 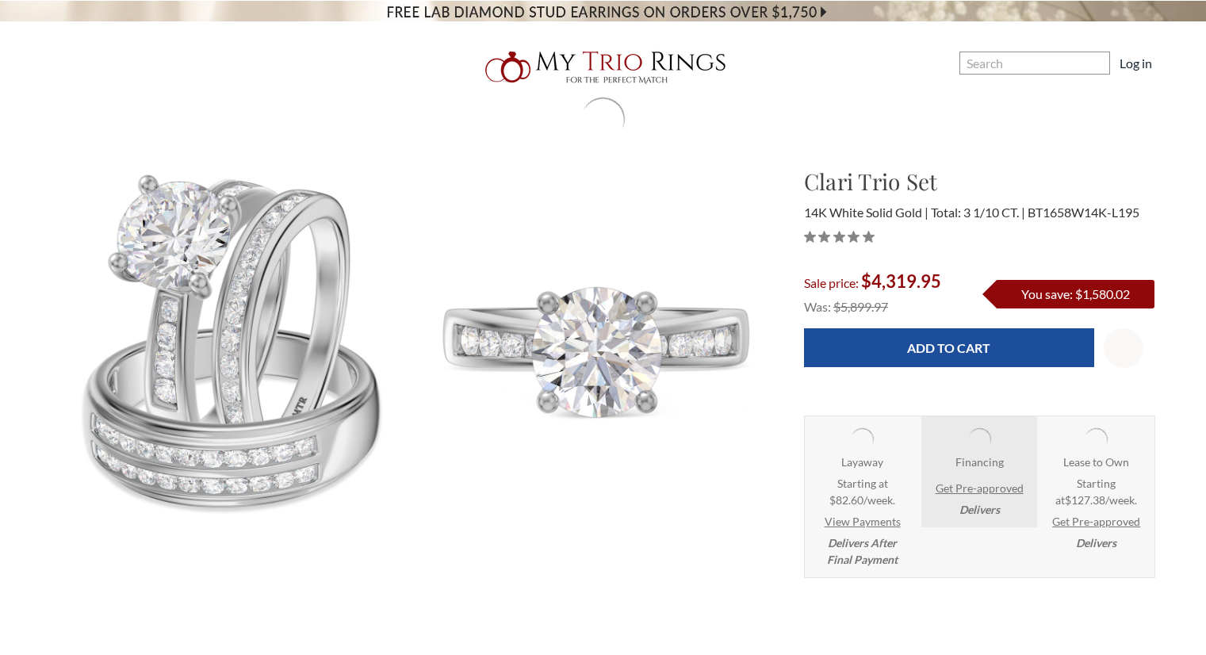 I want to click on svg: cart.cart_preview, so click(x=1170, y=64).